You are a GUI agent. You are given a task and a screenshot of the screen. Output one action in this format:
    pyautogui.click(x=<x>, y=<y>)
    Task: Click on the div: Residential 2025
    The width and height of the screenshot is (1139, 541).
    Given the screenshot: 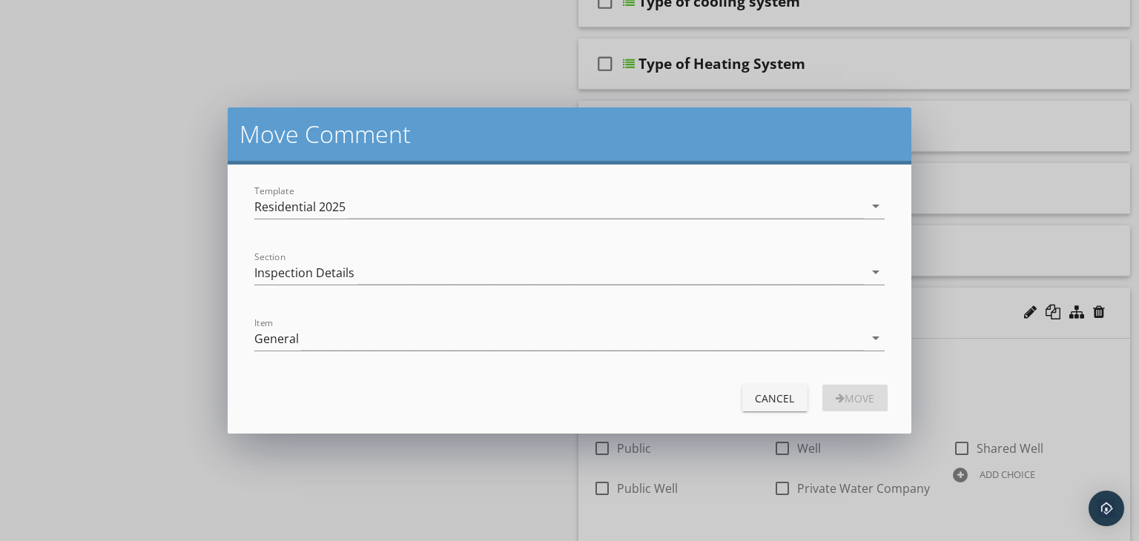 What is the action you would take?
    pyautogui.click(x=300, y=207)
    